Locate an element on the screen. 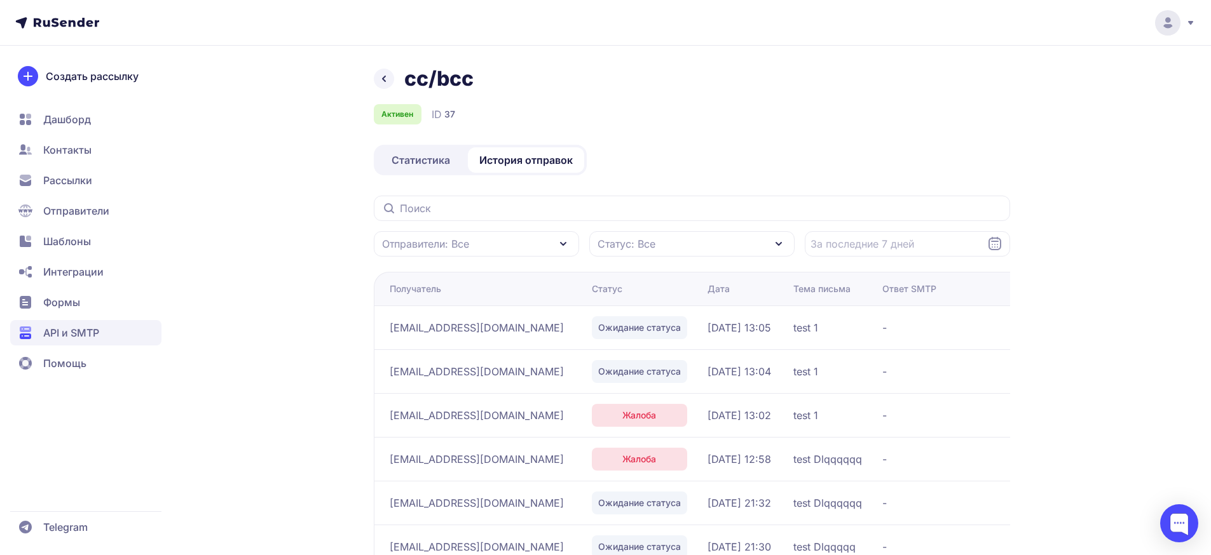 The width and height of the screenshot is (1211, 555). span: Рассылки is located at coordinates (67, 181).